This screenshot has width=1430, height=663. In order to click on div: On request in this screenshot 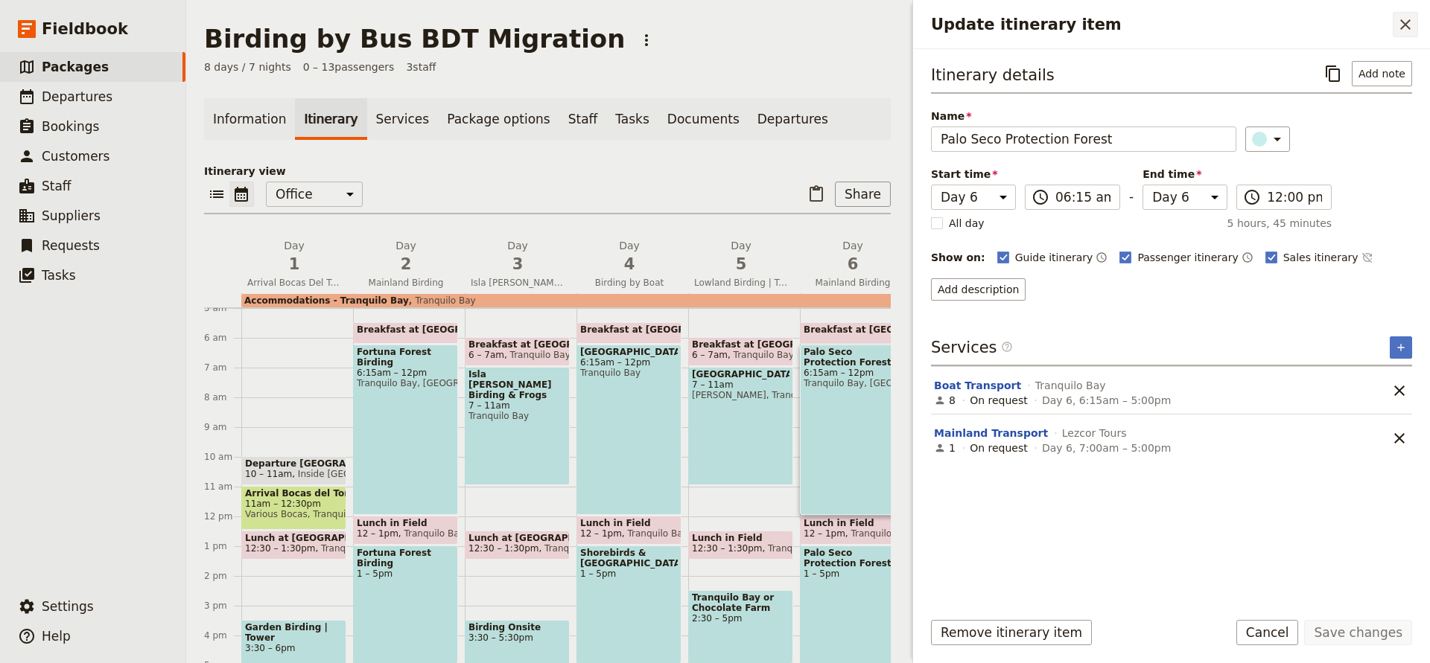, I will do `click(998, 401)`.